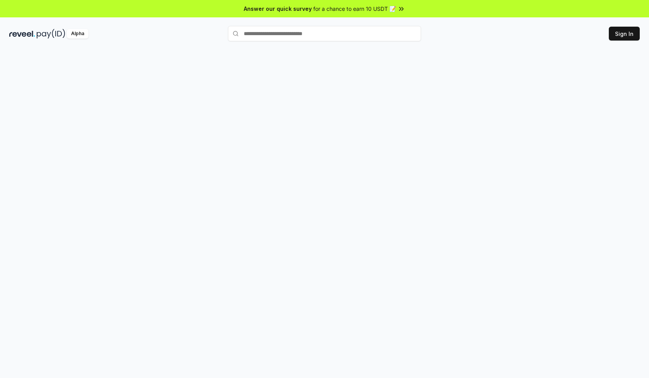 The width and height of the screenshot is (649, 378). What do you see at coordinates (278, 8) in the screenshot?
I see `span: Answer our quick survey` at bounding box center [278, 8].